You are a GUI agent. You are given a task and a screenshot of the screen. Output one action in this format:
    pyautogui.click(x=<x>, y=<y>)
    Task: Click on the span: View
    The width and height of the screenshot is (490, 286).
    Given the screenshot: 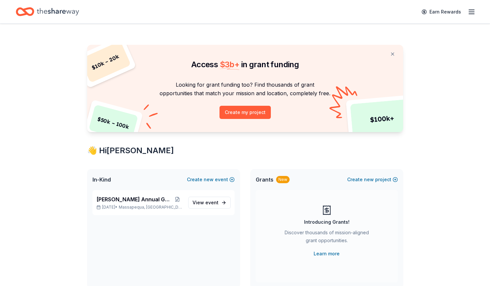 What is the action you would take?
    pyautogui.click(x=205, y=203)
    